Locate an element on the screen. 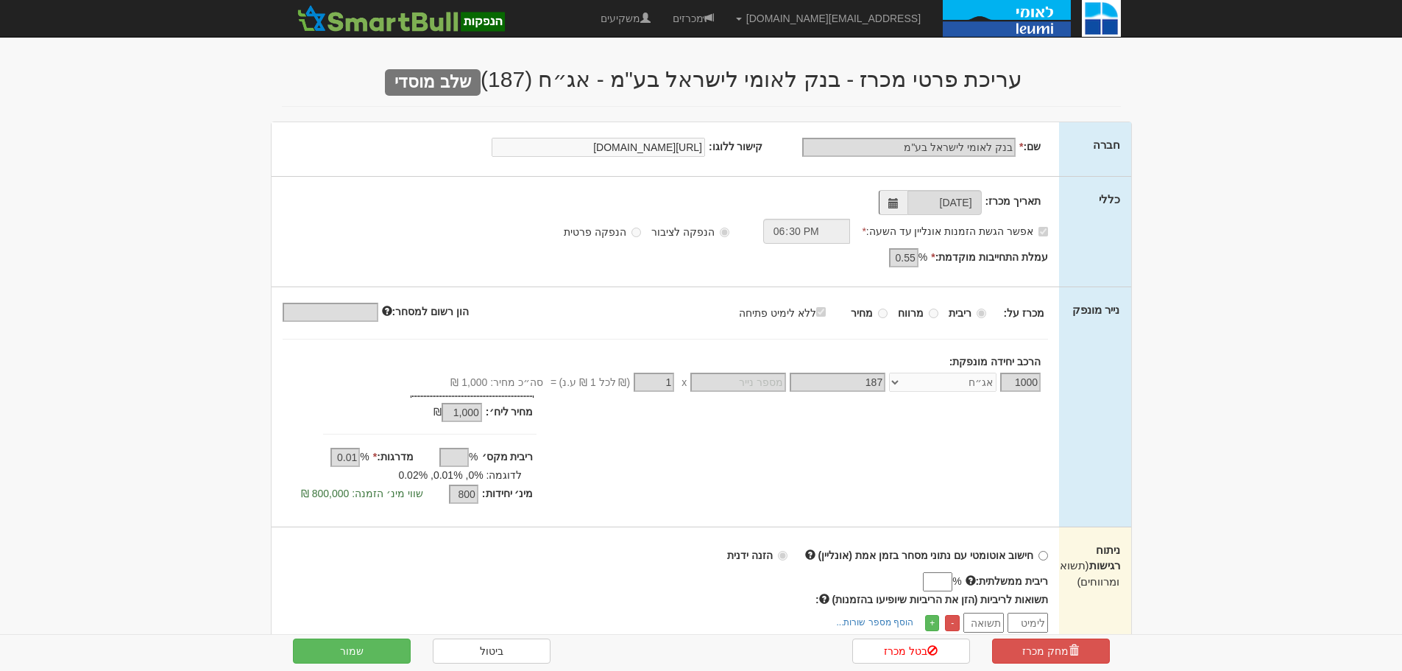 This screenshot has height=671, width=1402. strong: מרווח is located at coordinates (911, 313).